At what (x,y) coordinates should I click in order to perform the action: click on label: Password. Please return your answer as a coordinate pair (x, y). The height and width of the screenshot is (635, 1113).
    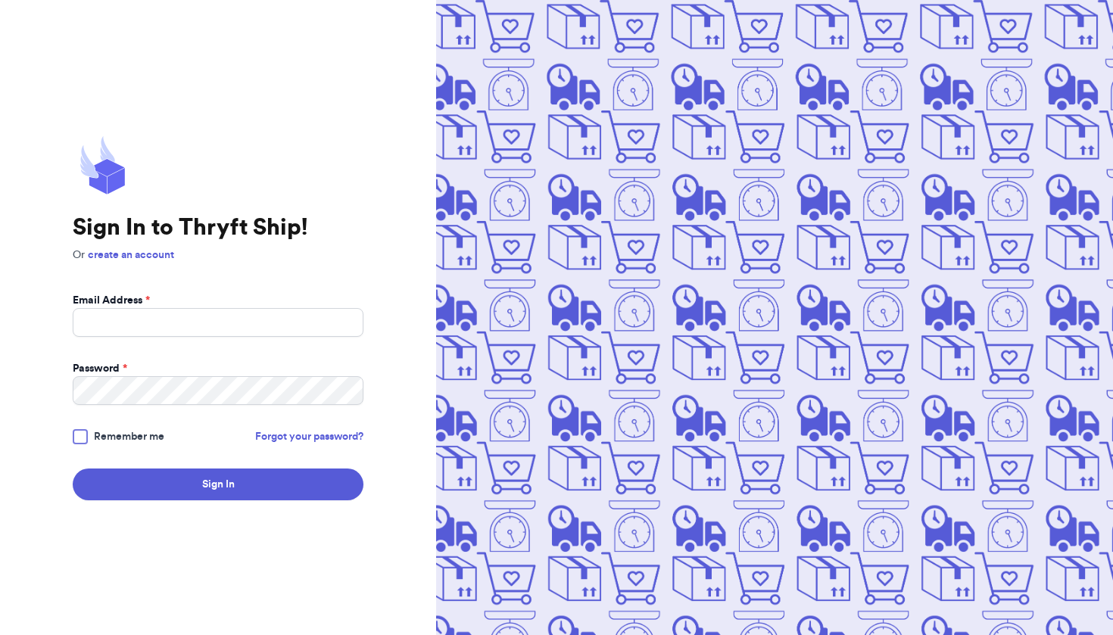
    Looking at the image, I should click on (100, 369).